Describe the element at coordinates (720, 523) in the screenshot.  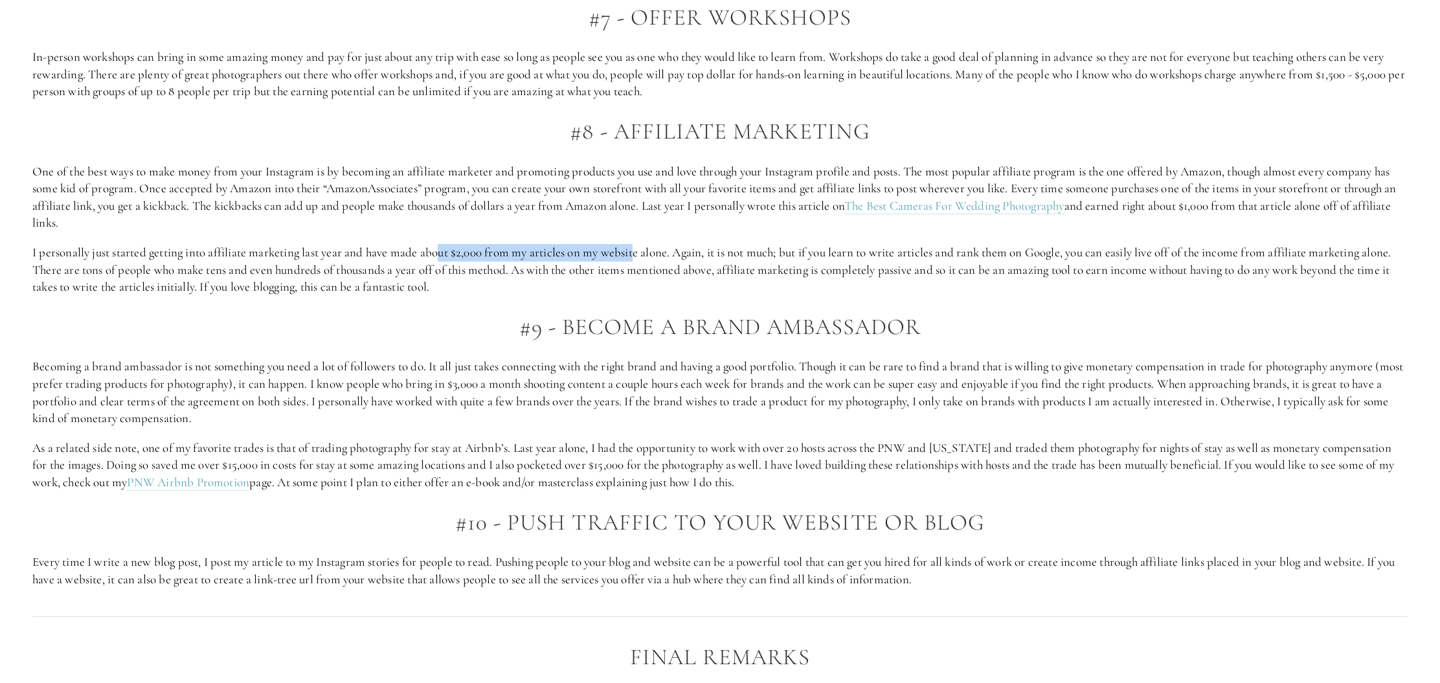
I see `h2: #10 - Push Traffic to Your Website or Blog` at that location.